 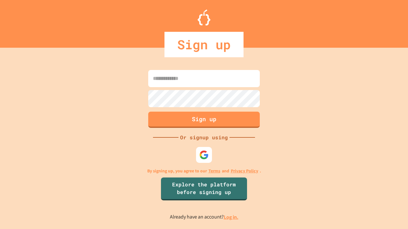 I want to click on p: Already have an account?, so click(x=204, y=217).